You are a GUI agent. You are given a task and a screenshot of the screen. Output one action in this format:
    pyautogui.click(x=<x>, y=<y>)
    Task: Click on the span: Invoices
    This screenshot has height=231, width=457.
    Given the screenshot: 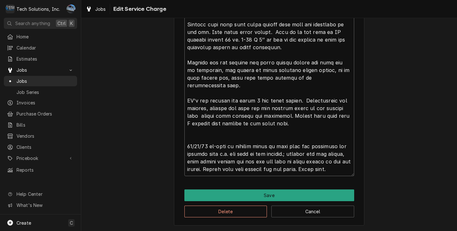 What is the action you would take?
    pyautogui.click(x=45, y=102)
    